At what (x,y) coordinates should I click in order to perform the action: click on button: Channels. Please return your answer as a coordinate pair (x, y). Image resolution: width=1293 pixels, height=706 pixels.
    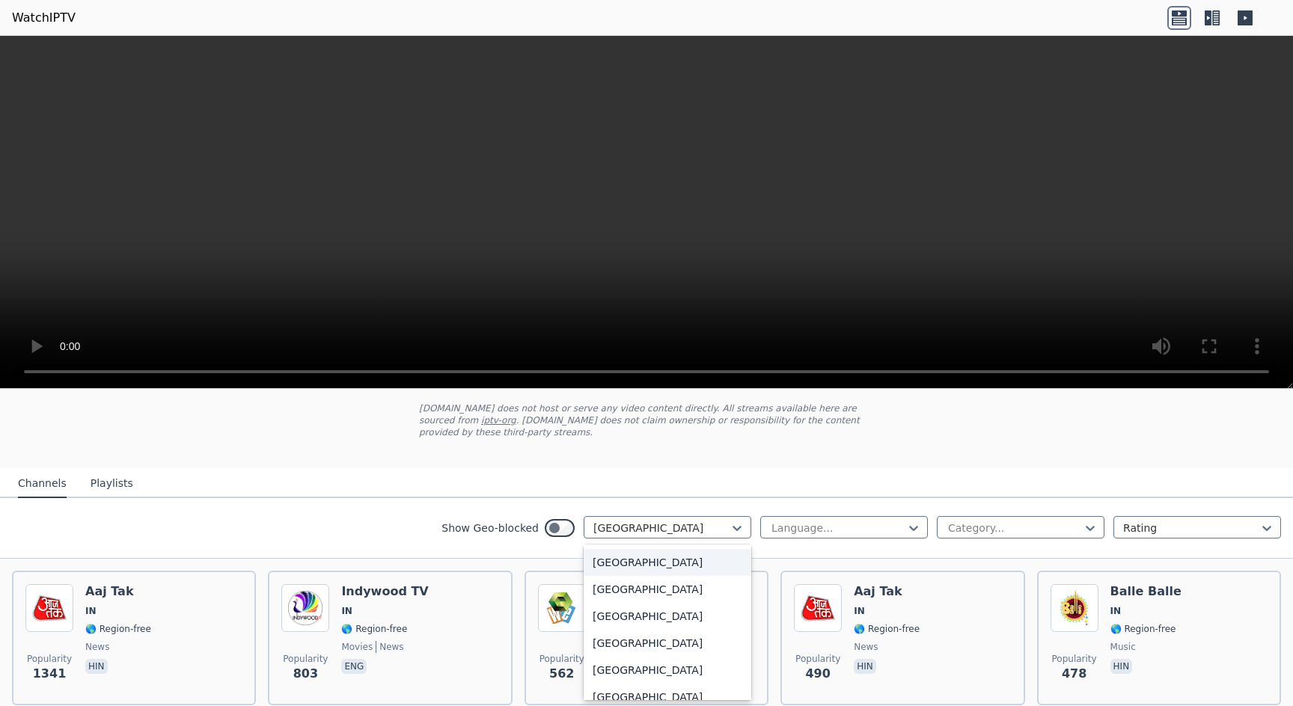
    Looking at the image, I should click on (42, 484).